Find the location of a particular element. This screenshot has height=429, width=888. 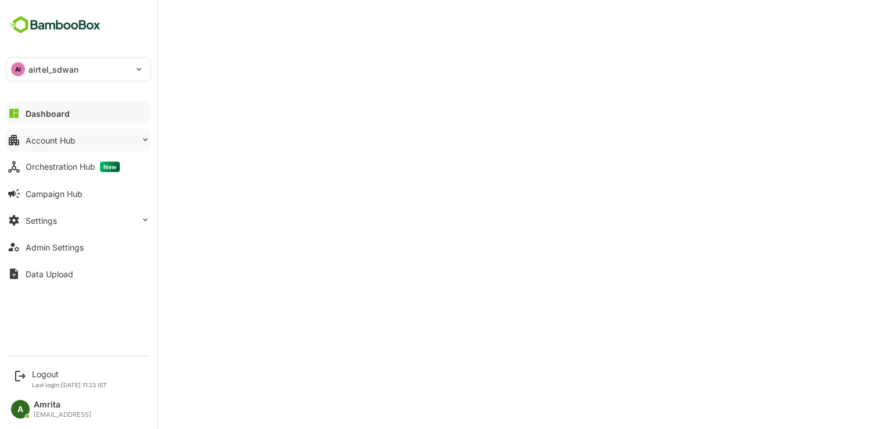

div: Account Hub is located at coordinates (51, 140).